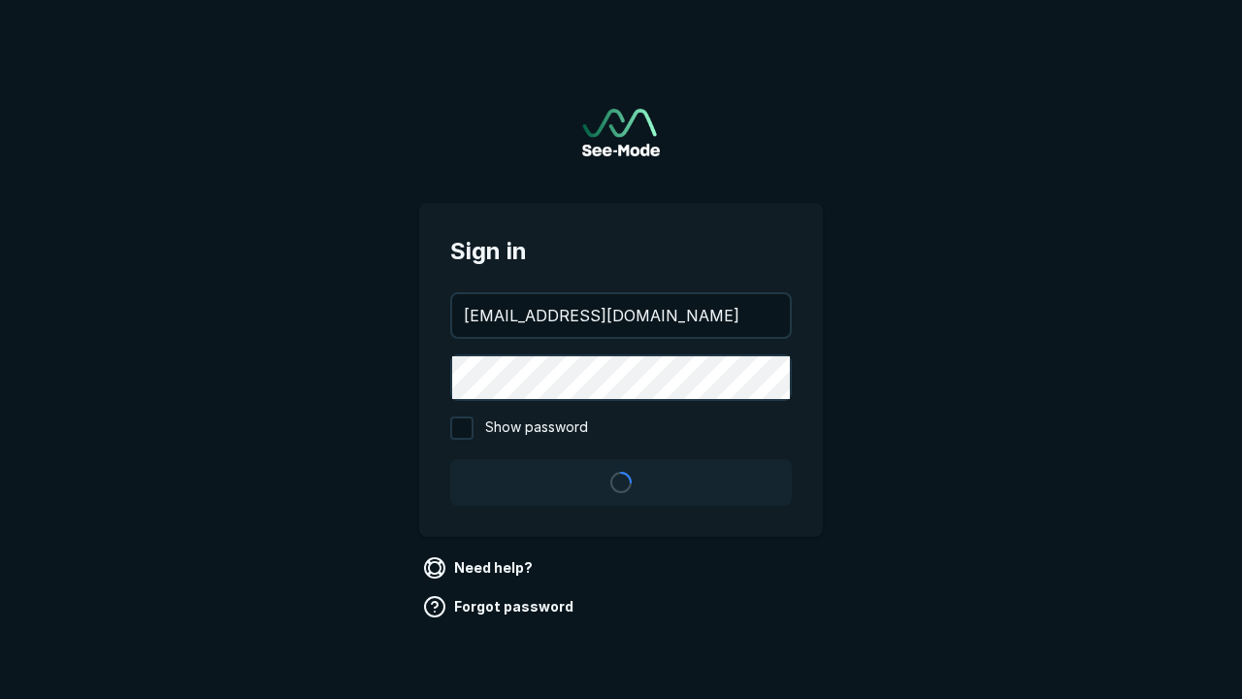  What do you see at coordinates (621, 315) in the screenshot?
I see `input: your@email.com` at bounding box center [621, 315].